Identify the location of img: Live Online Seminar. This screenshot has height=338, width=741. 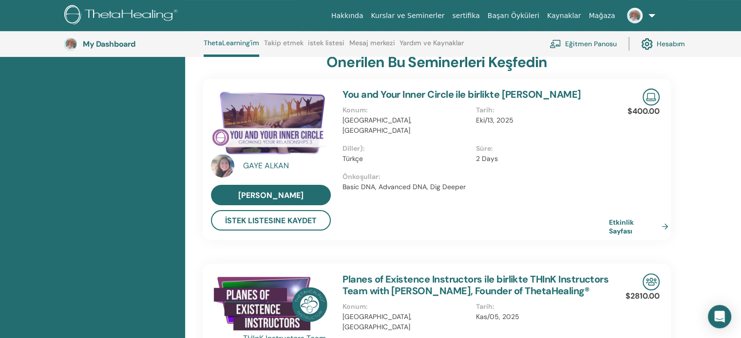
(651, 97).